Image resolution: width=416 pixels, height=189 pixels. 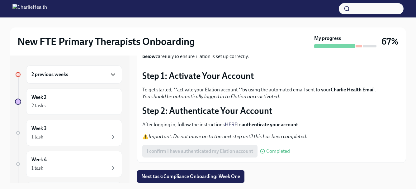 I want to click on a: Week 41 task, so click(x=69, y=164).